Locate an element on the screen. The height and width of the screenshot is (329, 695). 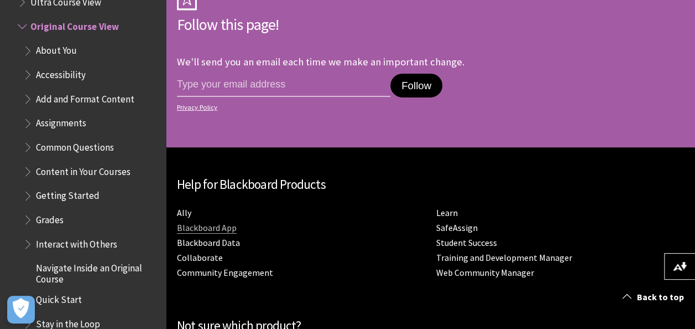
span: Quick Start is located at coordinates (59, 298).